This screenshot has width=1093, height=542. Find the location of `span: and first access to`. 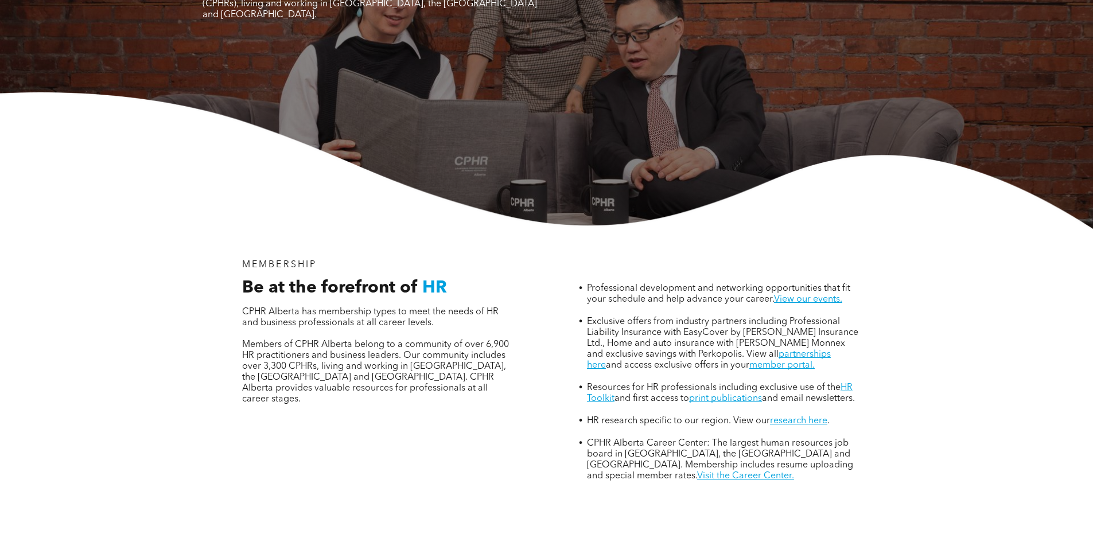

span: and first access to is located at coordinates (652, 399).